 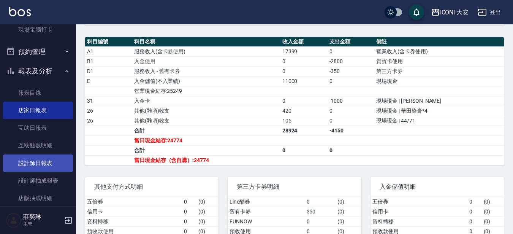 I want to click on td: 420, so click(x=304, y=111).